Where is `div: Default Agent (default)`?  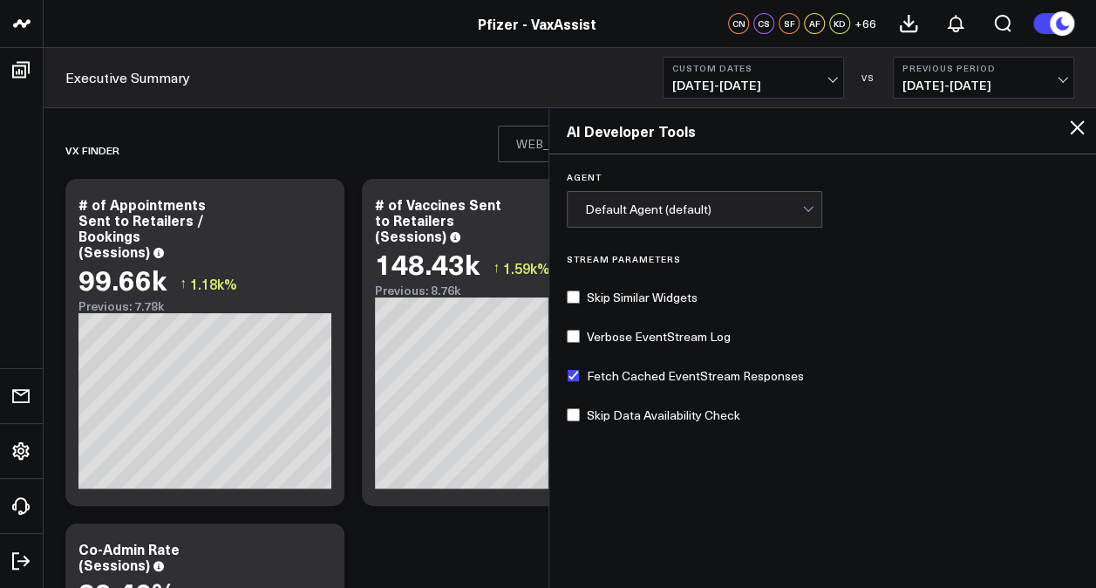
div: Default Agent (default) is located at coordinates (694, 209).